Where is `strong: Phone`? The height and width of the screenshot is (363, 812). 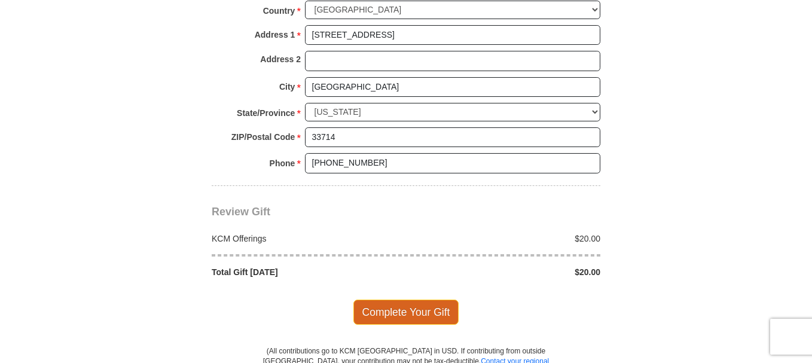 strong: Phone is located at coordinates (282, 163).